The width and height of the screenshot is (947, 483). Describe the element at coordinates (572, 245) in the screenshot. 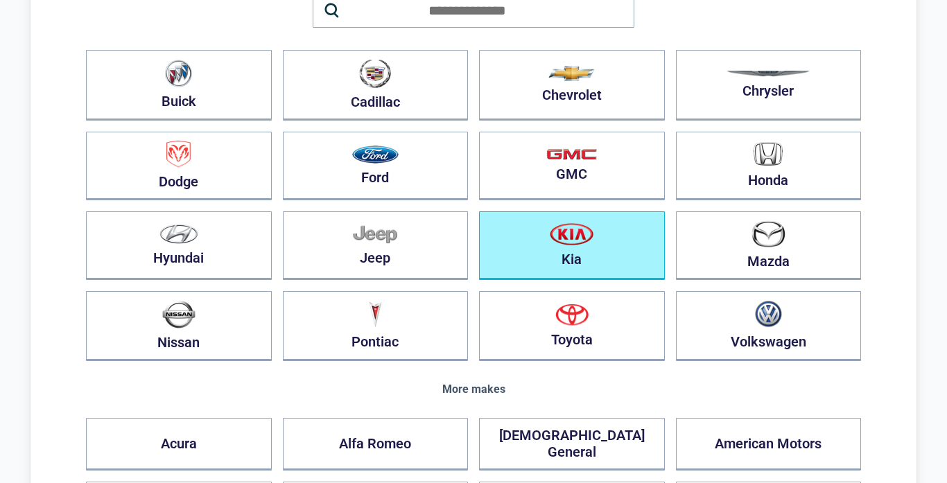

I see `button: Kia` at that location.